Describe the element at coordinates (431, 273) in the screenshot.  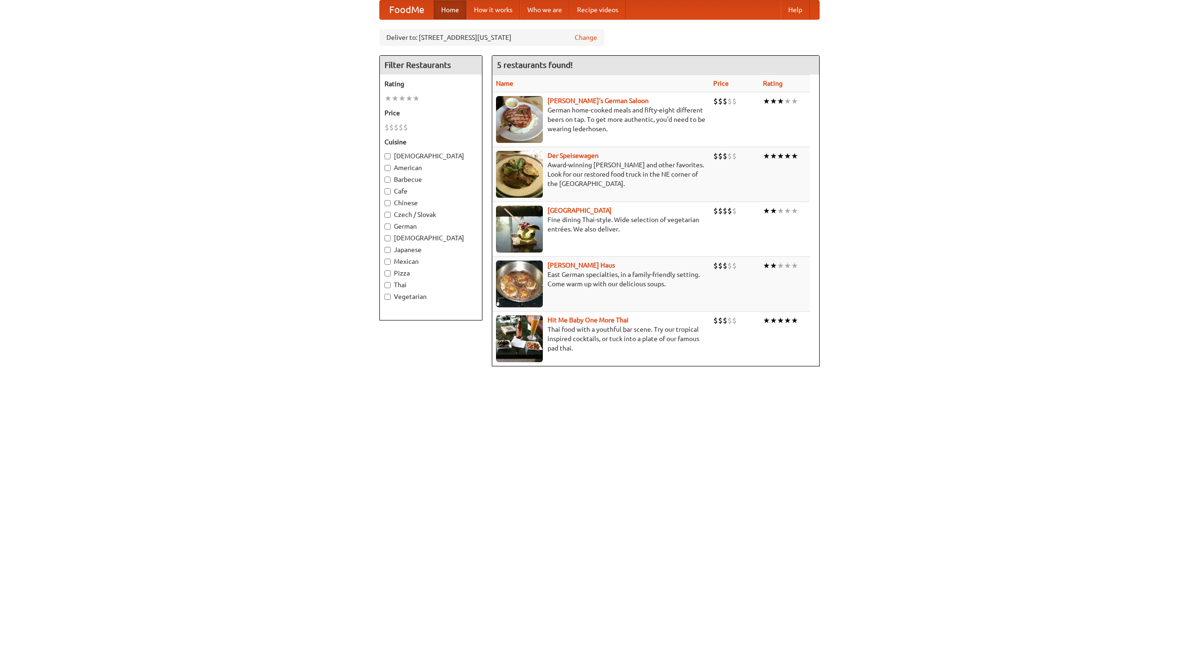
I see `label: Pizza` at that location.